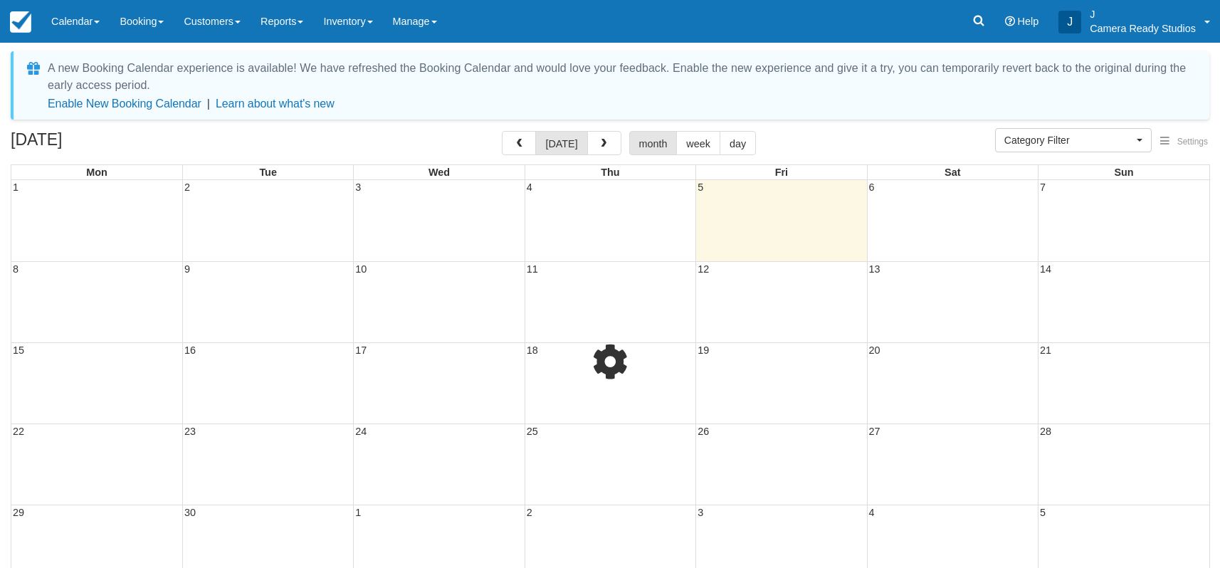 The height and width of the screenshot is (568, 1220). What do you see at coordinates (1069, 140) in the screenshot?
I see `span: Category Filter` at bounding box center [1069, 140].